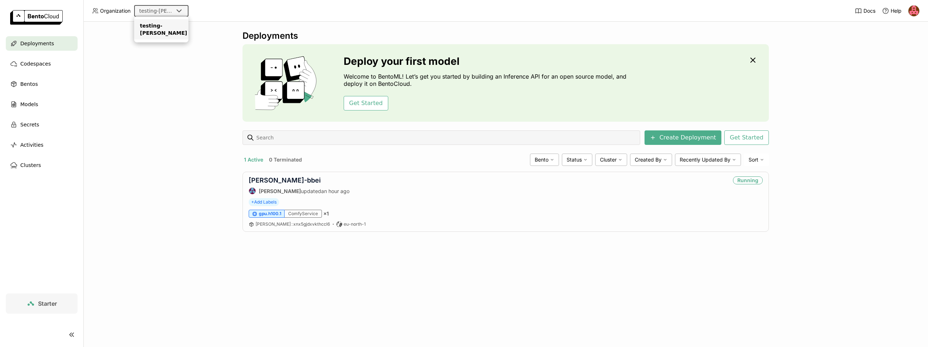 The height and width of the screenshot is (347, 928). Describe the element at coordinates (753, 160) in the screenshot. I see `span: Sort` at that location.